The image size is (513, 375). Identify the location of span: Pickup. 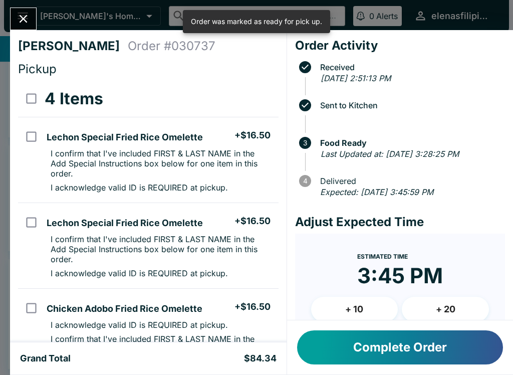
(37, 69).